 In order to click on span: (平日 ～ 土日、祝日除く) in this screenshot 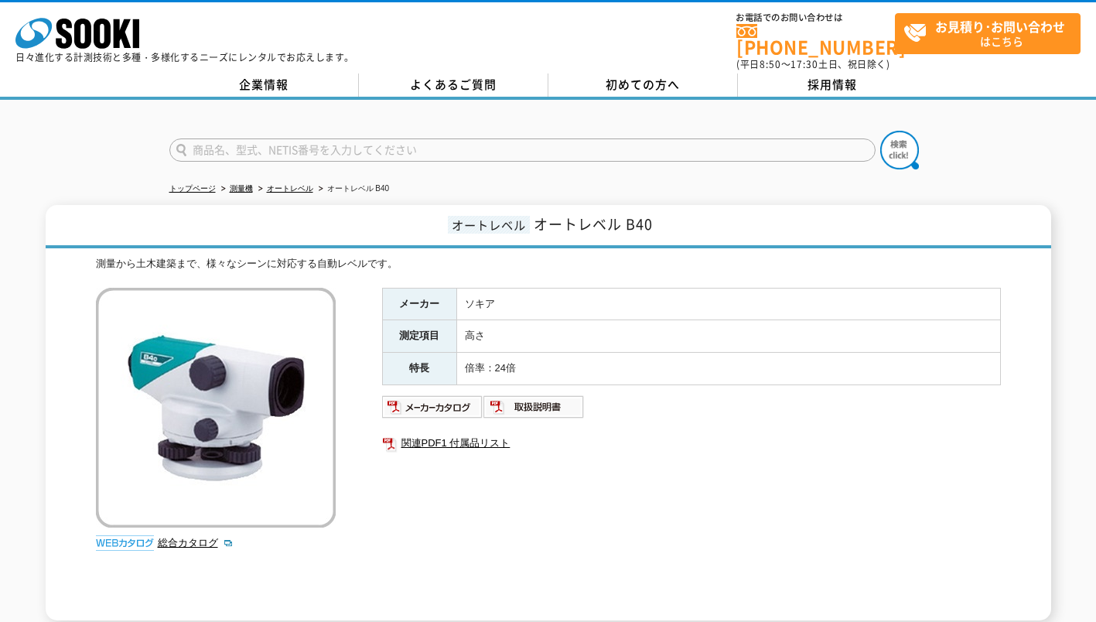, I will do `click(813, 64)`.